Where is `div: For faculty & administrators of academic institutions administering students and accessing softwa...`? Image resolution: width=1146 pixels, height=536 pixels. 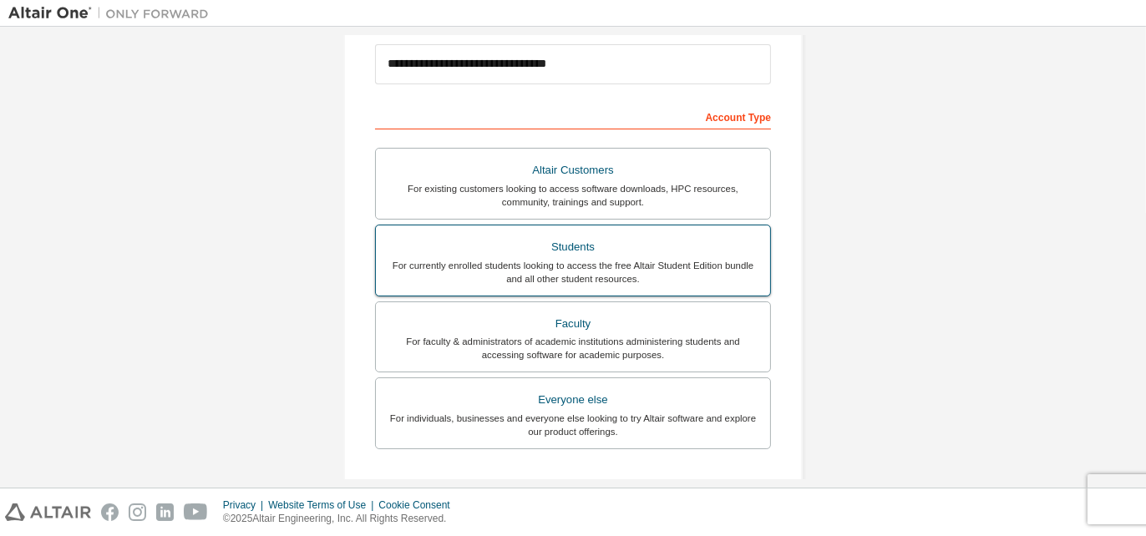 div: For faculty & administrators of academic institutions administering students and accessing softwa... is located at coordinates (573, 348).